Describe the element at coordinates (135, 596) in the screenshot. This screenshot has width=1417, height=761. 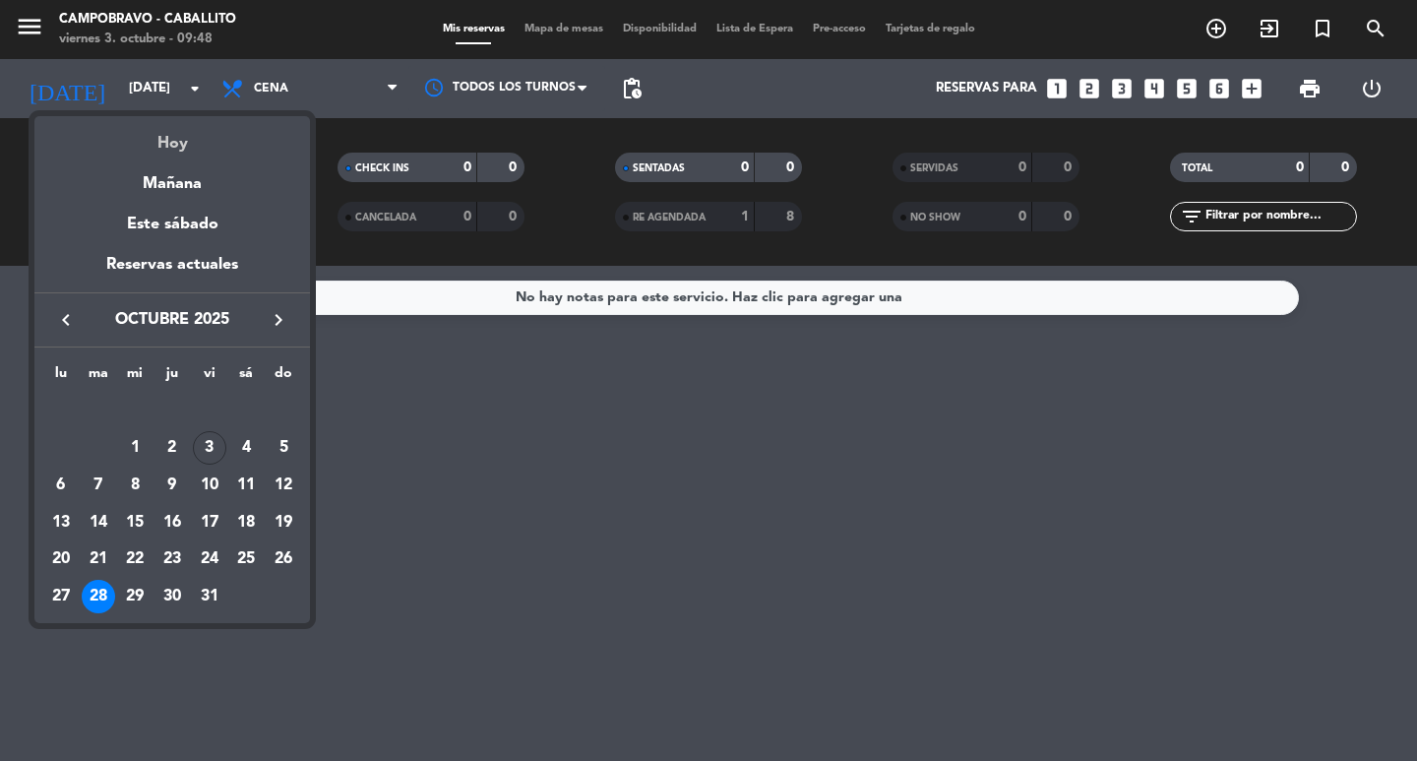
I see `div: 29` at that location.